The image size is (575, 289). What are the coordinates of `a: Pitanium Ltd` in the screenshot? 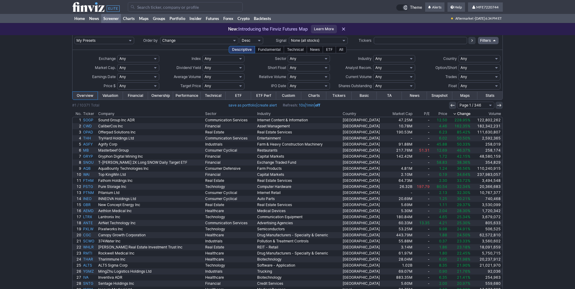 It's located at (151, 192).